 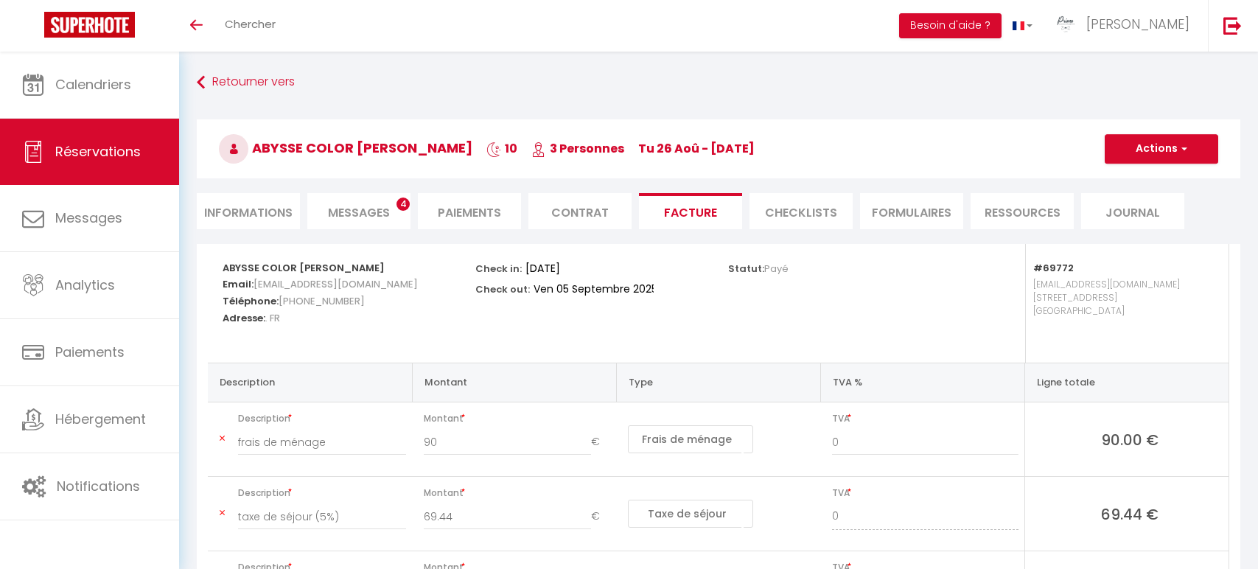 What do you see at coordinates (1161, 149) in the screenshot?
I see `button: Actions` at bounding box center [1161, 149].